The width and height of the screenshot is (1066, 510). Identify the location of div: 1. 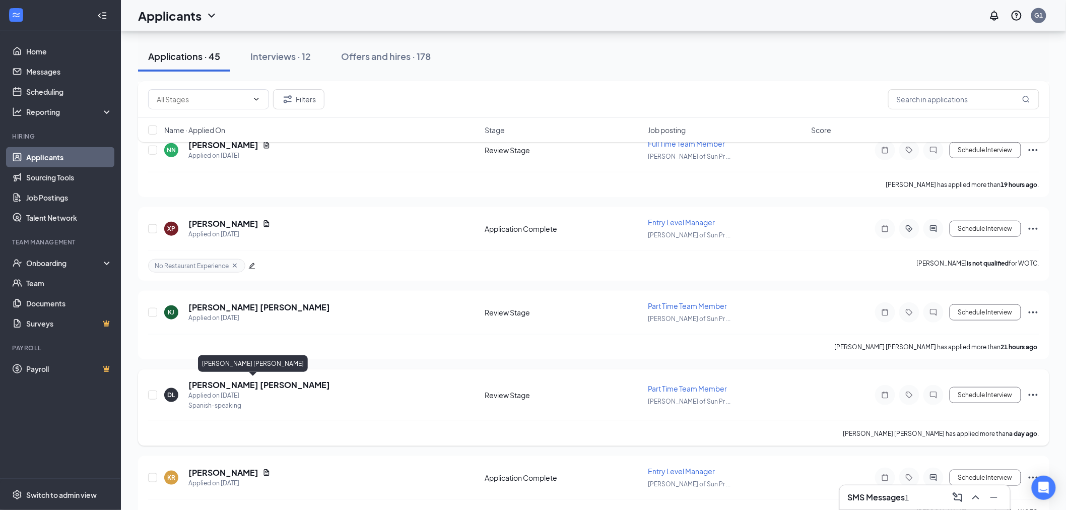
(907, 497).